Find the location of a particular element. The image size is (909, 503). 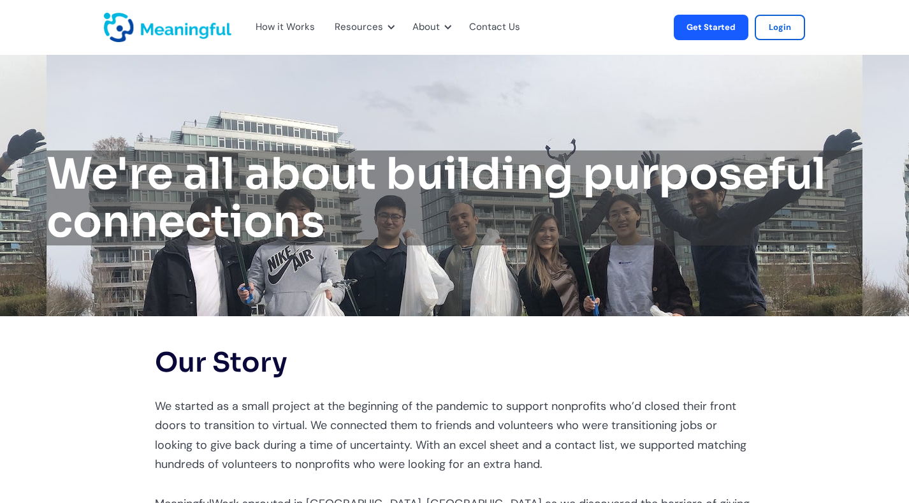

a: Get Started is located at coordinates (711, 27).